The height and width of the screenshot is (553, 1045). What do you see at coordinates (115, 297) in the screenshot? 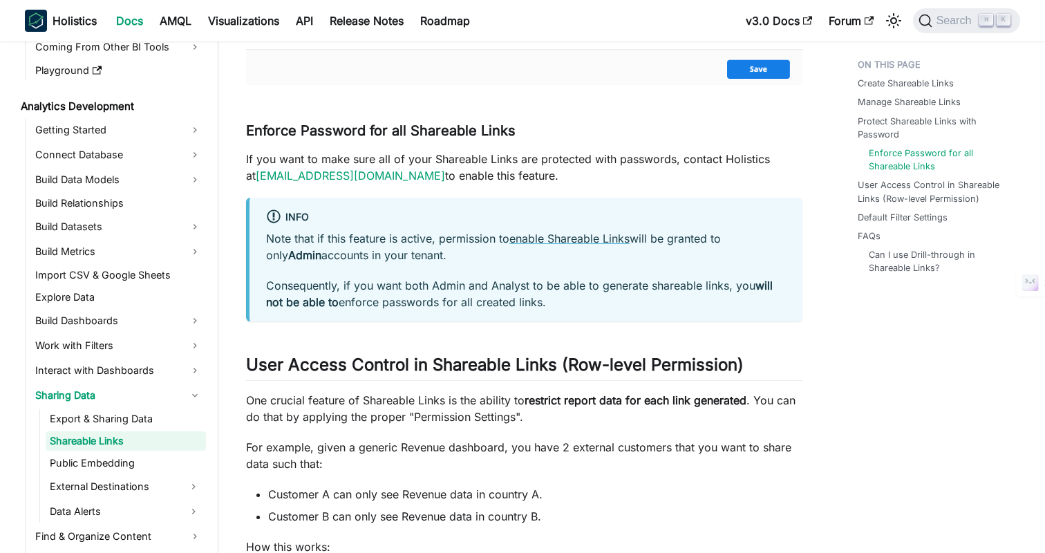
I see `nav: Docs sidebar` at bounding box center [115, 297].